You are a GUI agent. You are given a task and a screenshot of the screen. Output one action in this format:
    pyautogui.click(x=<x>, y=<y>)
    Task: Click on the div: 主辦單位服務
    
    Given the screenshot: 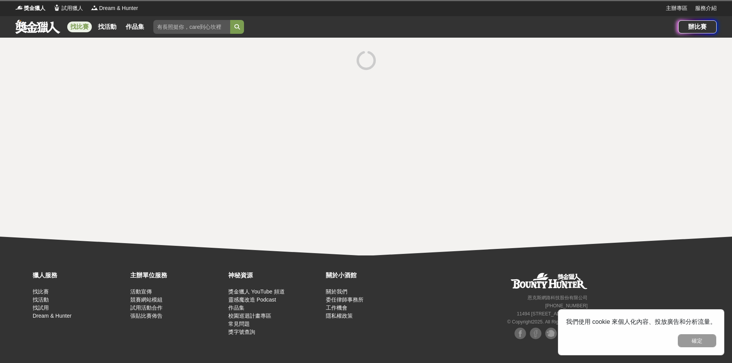 What is the action you would take?
    pyautogui.click(x=177, y=275)
    